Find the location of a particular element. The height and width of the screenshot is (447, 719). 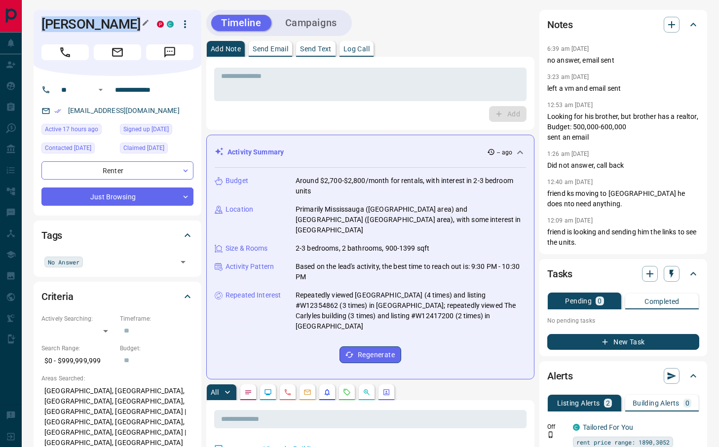

span: Call is located at coordinates (65, 52).